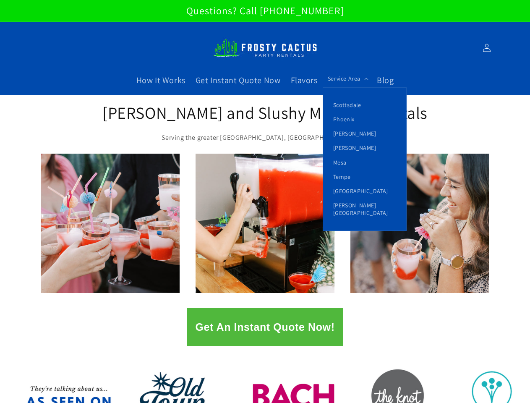 The width and height of the screenshot is (530, 403). Describe the element at coordinates (385, 80) in the screenshot. I see `a: Blog` at that location.